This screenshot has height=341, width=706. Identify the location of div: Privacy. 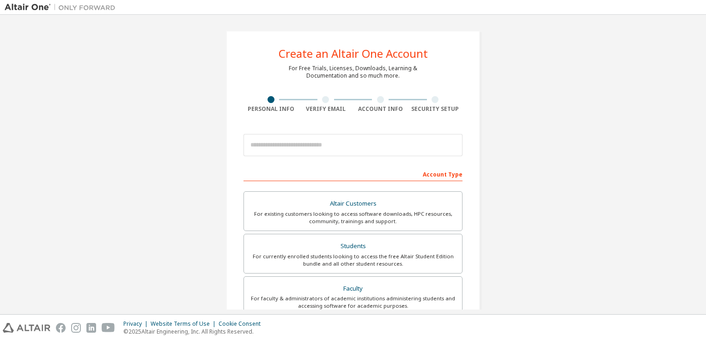
(137, 324).